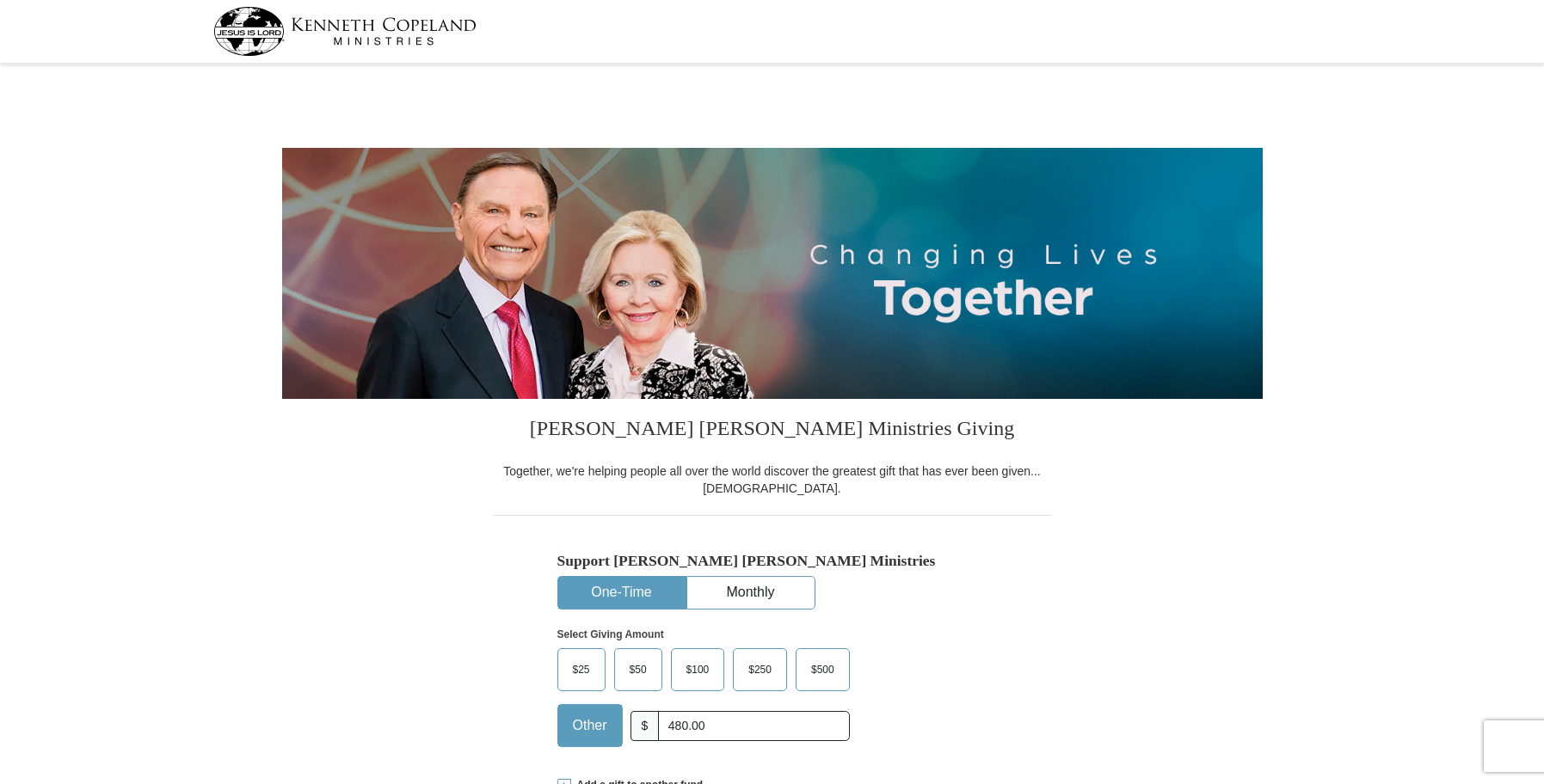 Image resolution: width=1544 pixels, height=784 pixels. I want to click on button: One-Time, so click(622, 593).